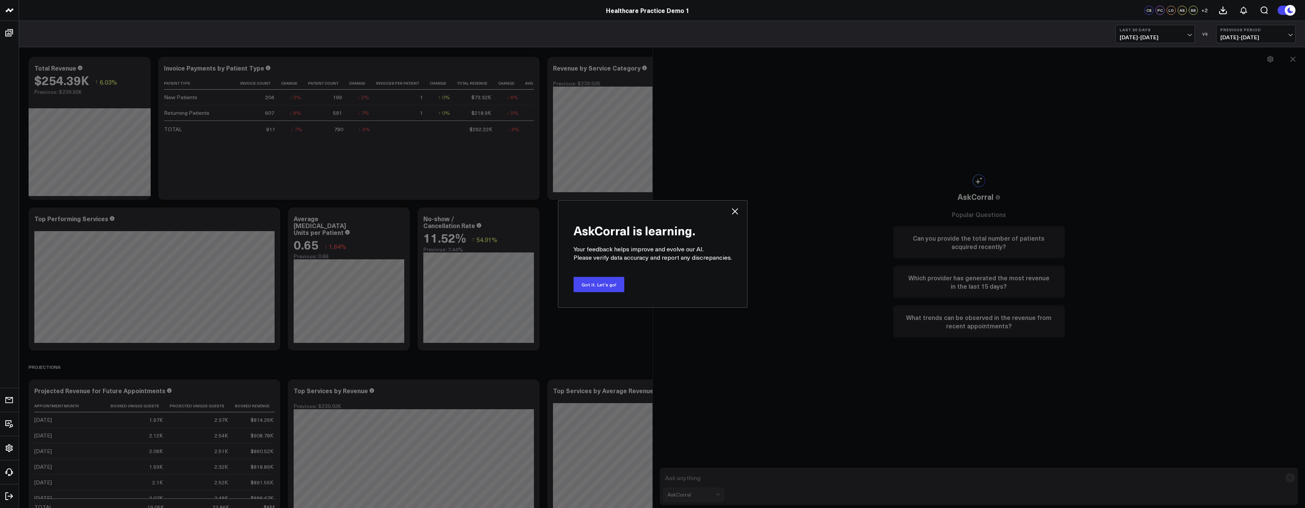  I want to click on button: Got it. Let's go!, so click(599, 285).